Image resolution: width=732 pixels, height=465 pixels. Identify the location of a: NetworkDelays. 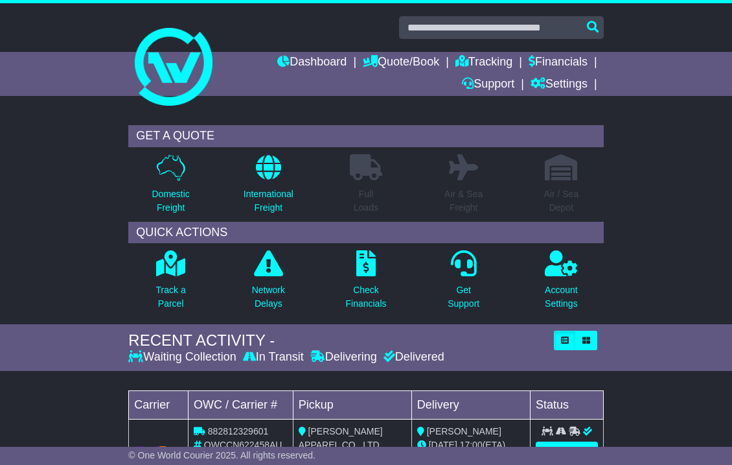
(268, 283).